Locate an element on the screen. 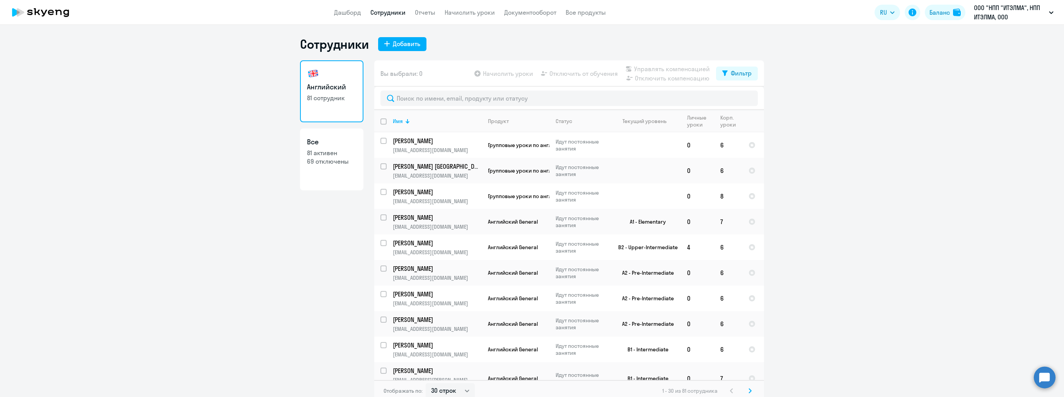 Image resolution: width=1064 pixels, height=397 pixels. button: RU is located at coordinates (888, 12).